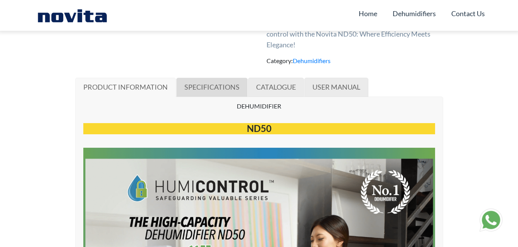 The height and width of the screenshot is (247, 518). What do you see at coordinates (276, 87) in the screenshot?
I see `a: CATALOGUE` at bounding box center [276, 87].